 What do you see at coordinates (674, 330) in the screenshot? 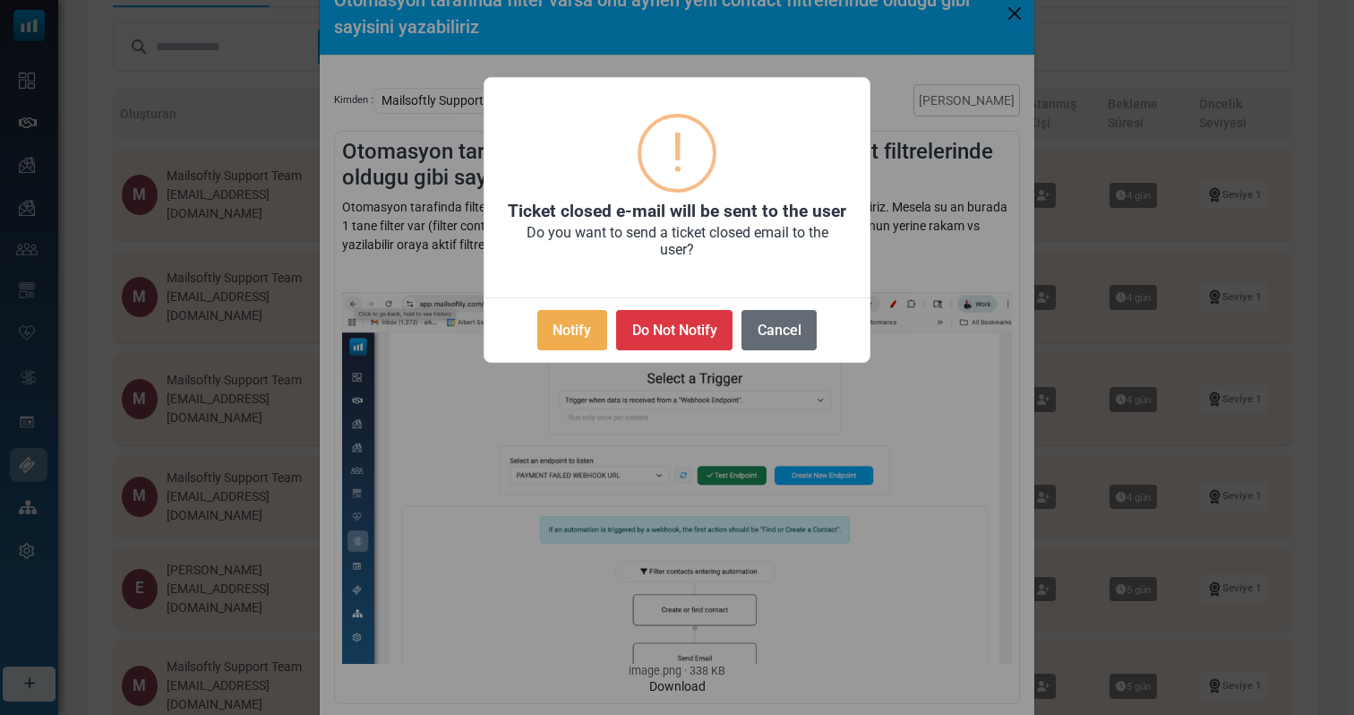
I see `button: Do Not Notify` at bounding box center [674, 330].